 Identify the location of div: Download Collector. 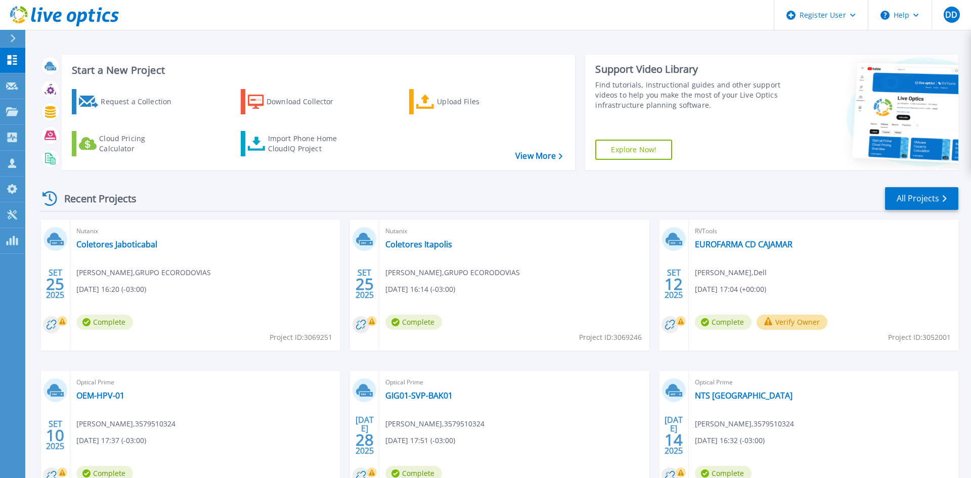
(307, 102).